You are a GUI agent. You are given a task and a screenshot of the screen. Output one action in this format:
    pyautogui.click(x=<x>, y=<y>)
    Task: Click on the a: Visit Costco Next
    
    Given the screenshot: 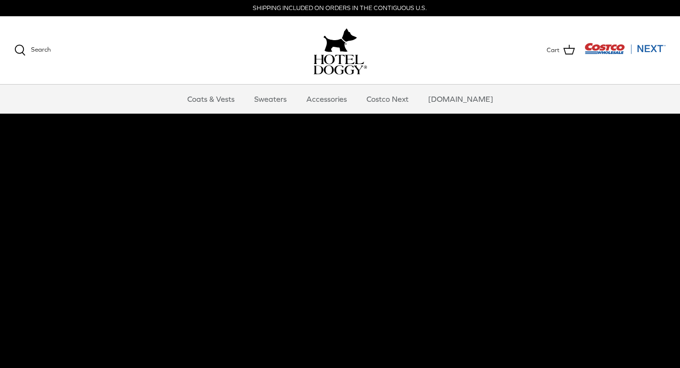 What is the action you would take?
    pyautogui.click(x=625, y=52)
    